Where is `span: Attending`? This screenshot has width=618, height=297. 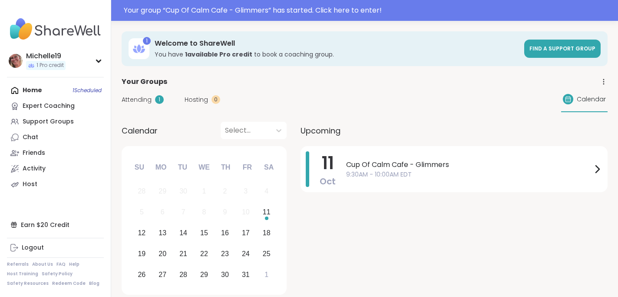
span: Attending is located at coordinates (136, 99).